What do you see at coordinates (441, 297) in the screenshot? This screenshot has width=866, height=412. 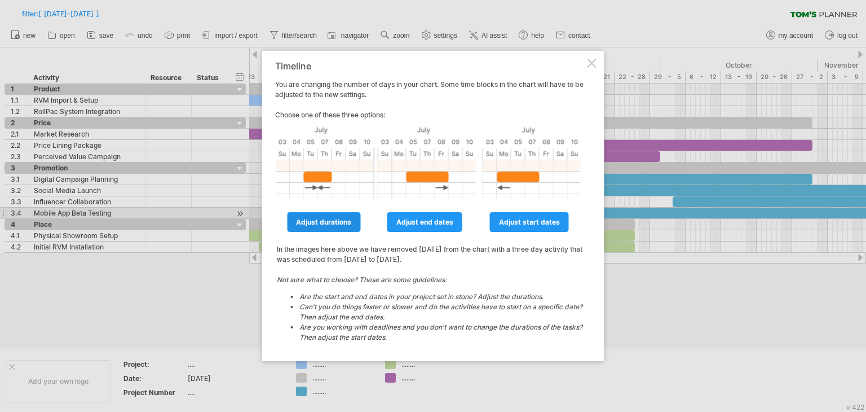 I see `li: Are the start and end dates in your project set in stone? Adjust the durations.` at bounding box center [441, 297].